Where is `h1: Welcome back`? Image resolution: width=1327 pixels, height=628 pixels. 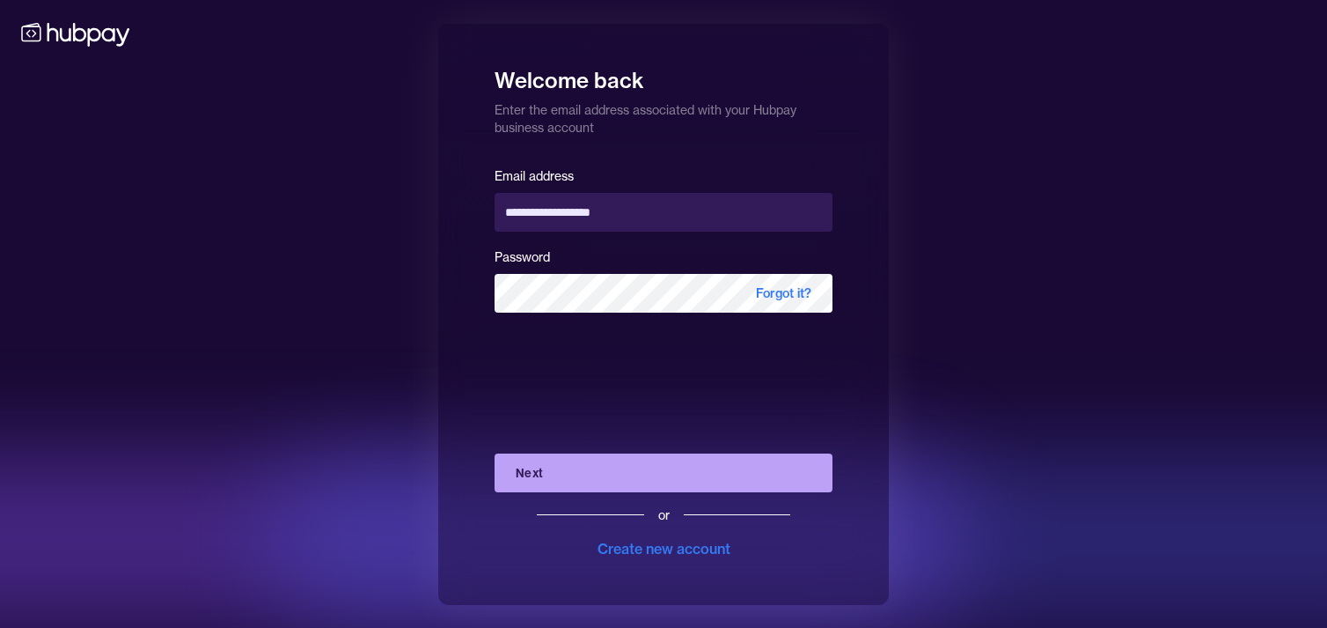
h1: Welcome back is located at coordinates (664, 75).